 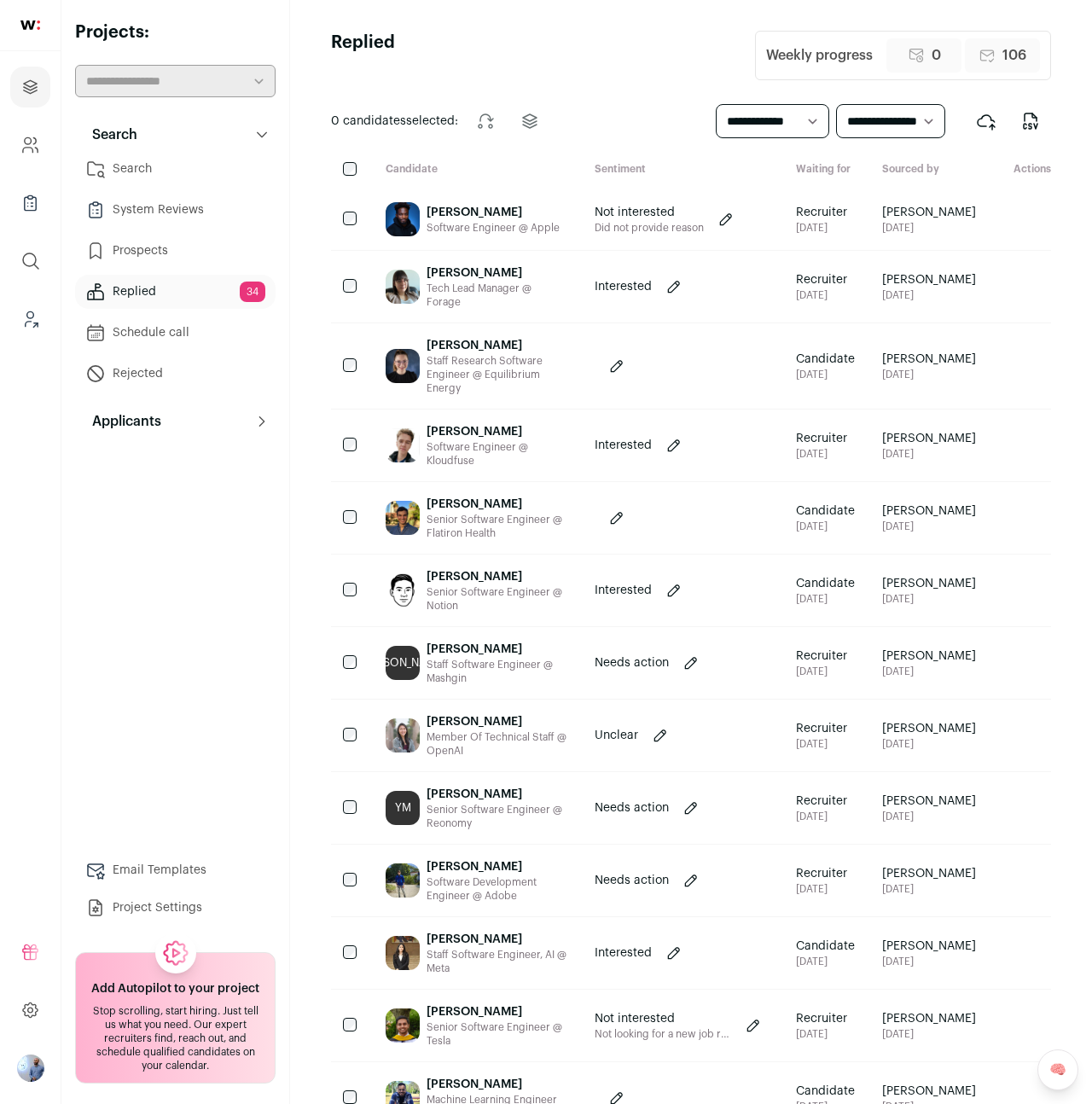 I want to click on button: Export to CSV, so click(x=1031, y=121).